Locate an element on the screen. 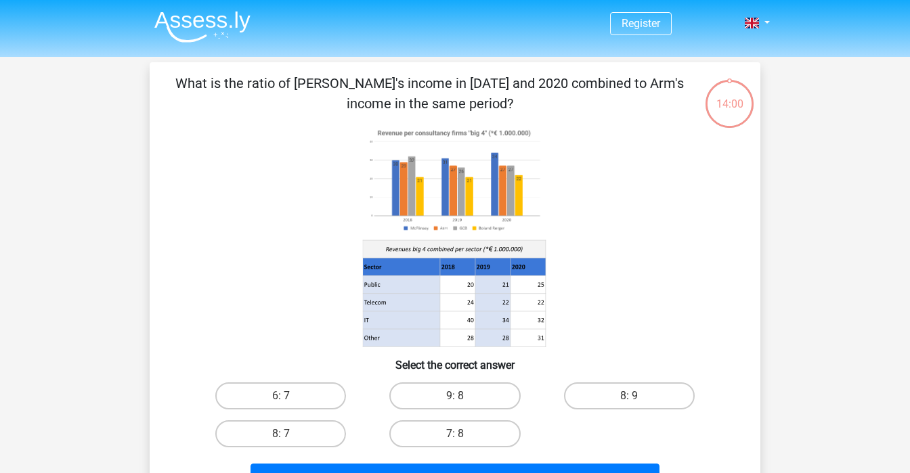  label: 6: 7 is located at coordinates (280, 396).